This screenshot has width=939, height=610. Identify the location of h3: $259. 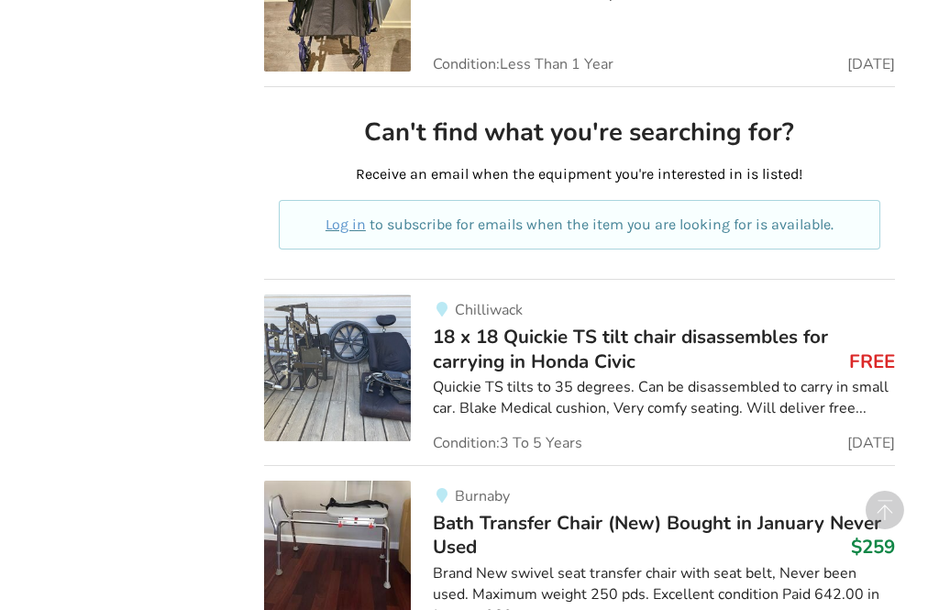
(873, 546).